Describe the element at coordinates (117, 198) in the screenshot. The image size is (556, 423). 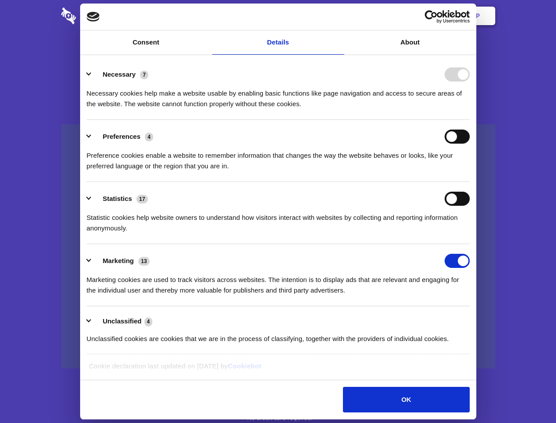
I see `label: Statistics` at that location.